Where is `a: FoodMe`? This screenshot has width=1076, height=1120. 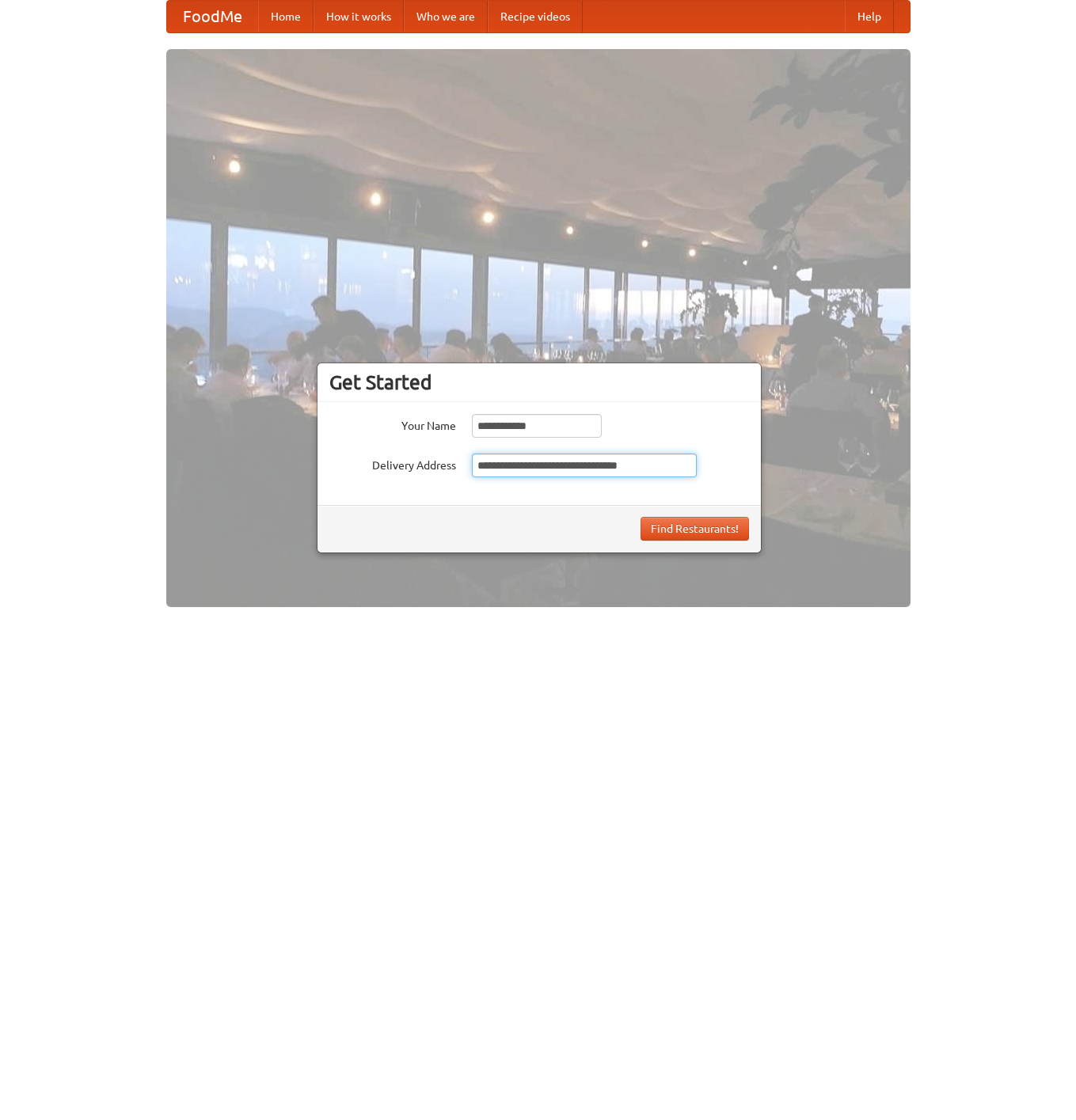
a: FoodMe is located at coordinates (212, 17).